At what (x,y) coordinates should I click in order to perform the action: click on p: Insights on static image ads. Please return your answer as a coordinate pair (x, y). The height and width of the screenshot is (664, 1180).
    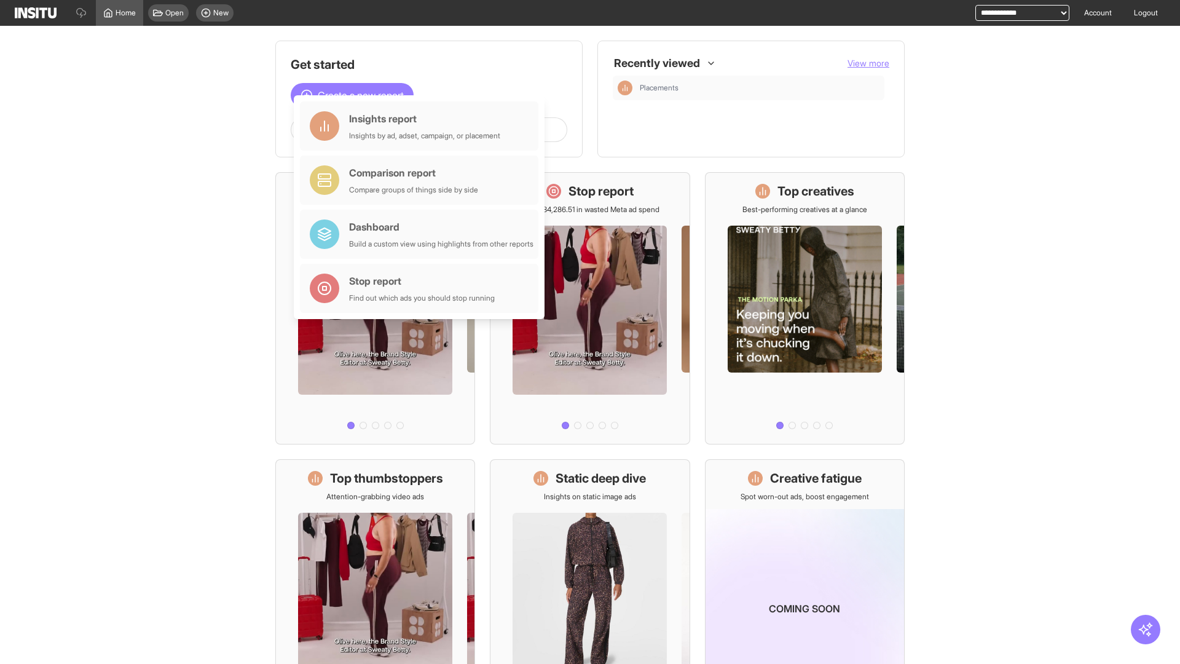
    Looking at the image, I should click on (590, 497).